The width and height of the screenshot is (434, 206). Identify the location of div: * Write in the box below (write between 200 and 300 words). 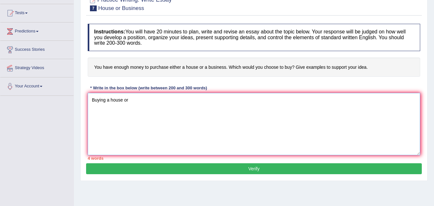
(148, 88).